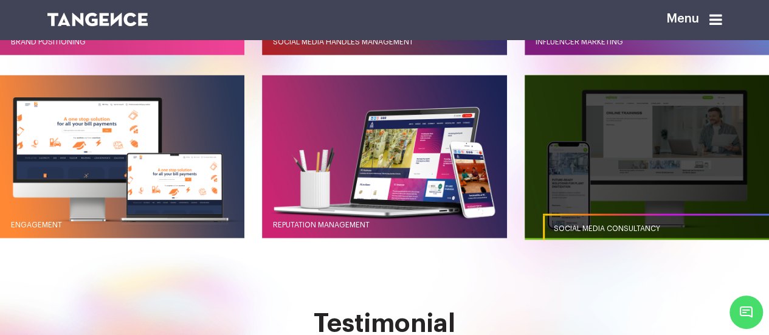 The width and height of the screenshot is (769, 335). I want to click on img: logo SVG, so click(98, 19).